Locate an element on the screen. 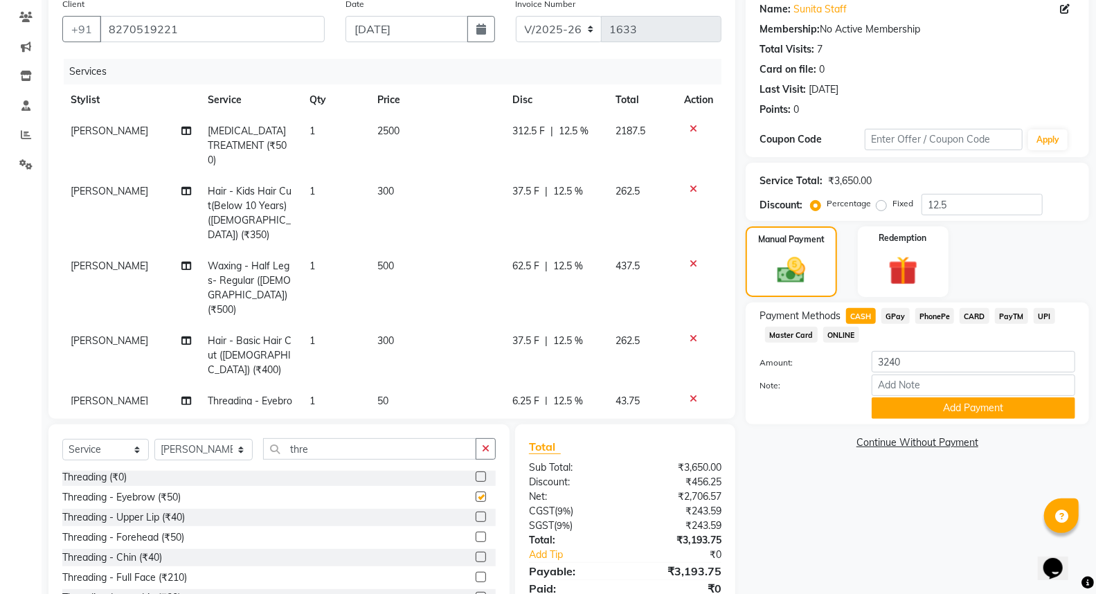 Image resolution: width=1096 pixels, height=594 pixels. label: Amount: is located at coordinates (805, 363).